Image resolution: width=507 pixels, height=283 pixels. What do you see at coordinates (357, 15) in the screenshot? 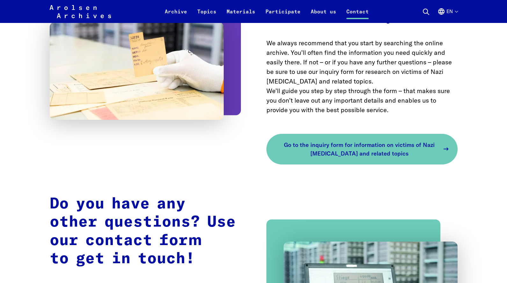
I see `a: Contact` at bounding box center [357, 15].